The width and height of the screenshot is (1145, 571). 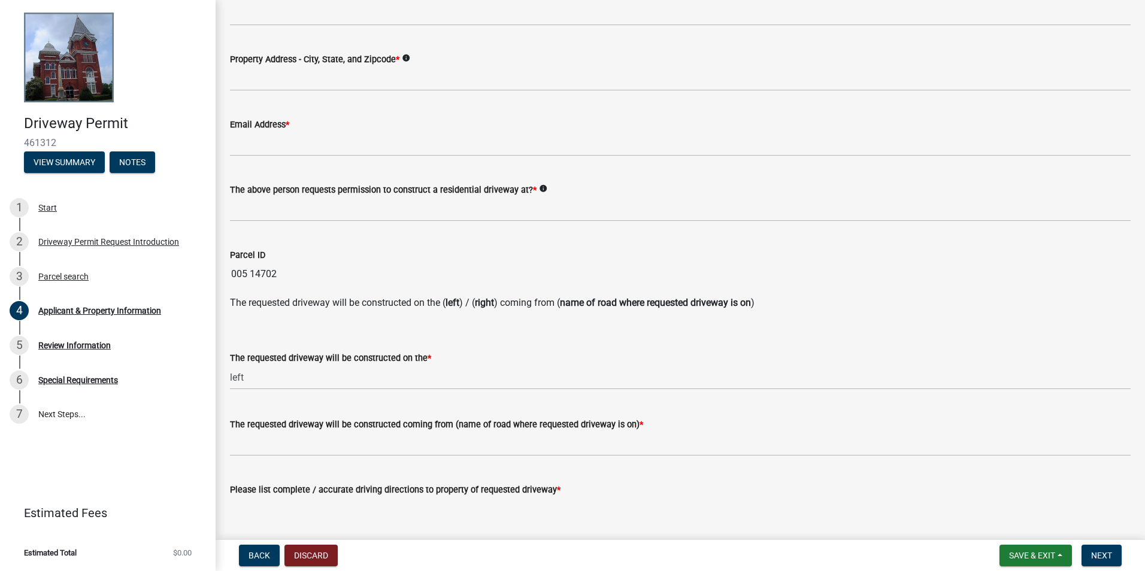 I want to click on button: Notes, so click(x=132, y=162).